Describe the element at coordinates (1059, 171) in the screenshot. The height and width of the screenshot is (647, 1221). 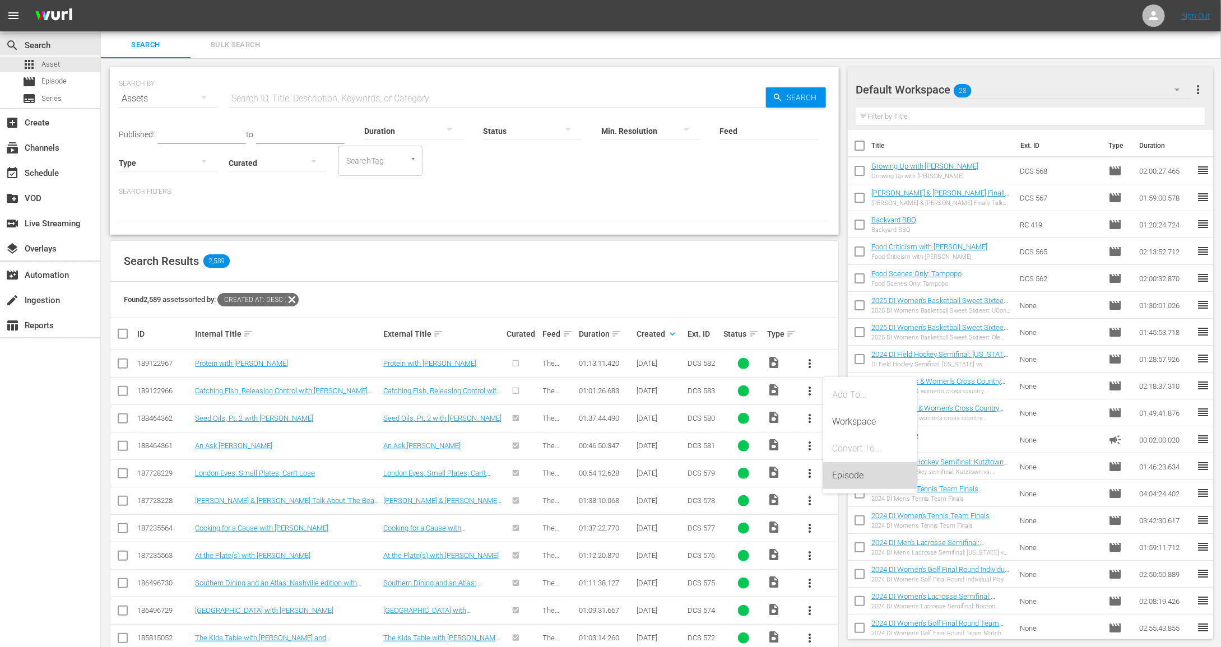
I see `td: DCS 568` at that location.